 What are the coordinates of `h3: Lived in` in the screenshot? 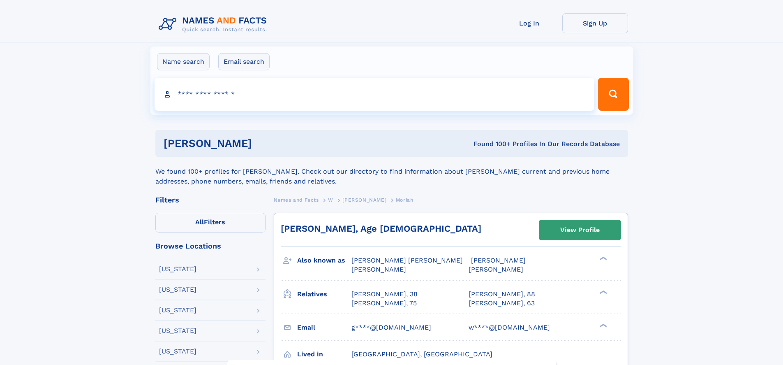 It's located at (324, 354).